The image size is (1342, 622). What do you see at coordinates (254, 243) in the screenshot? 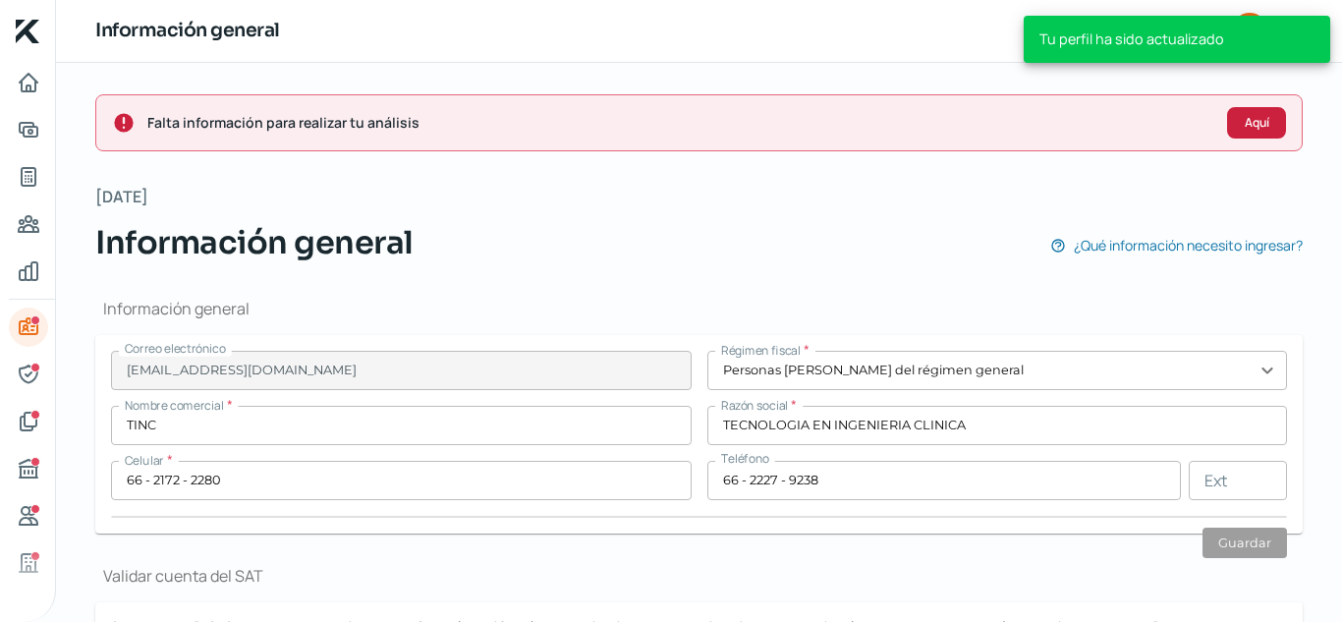
I see `span: Información general` at bounding box center [254, 243].